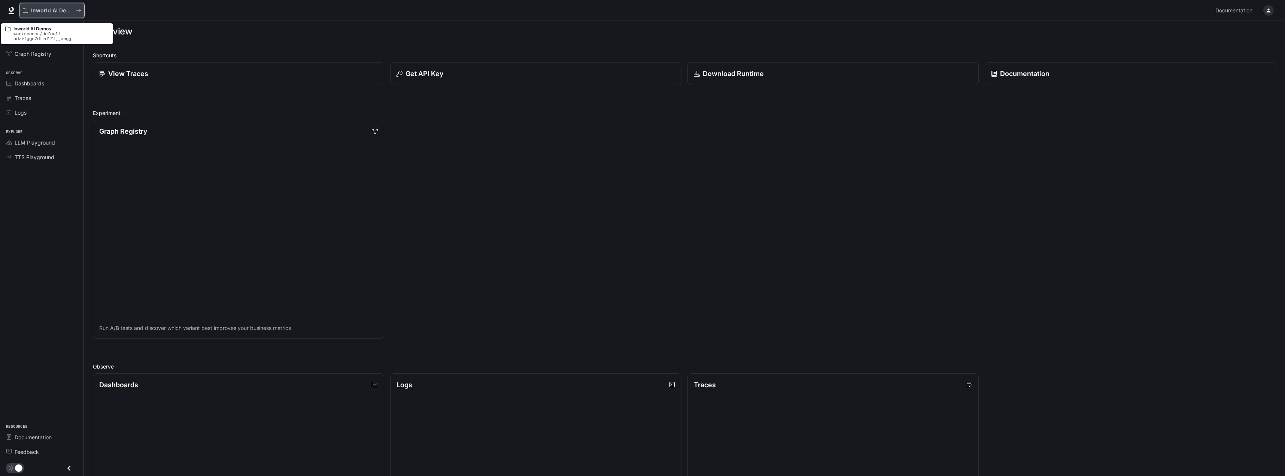  I want to click on a: LLM Playground, so click(42, 142).